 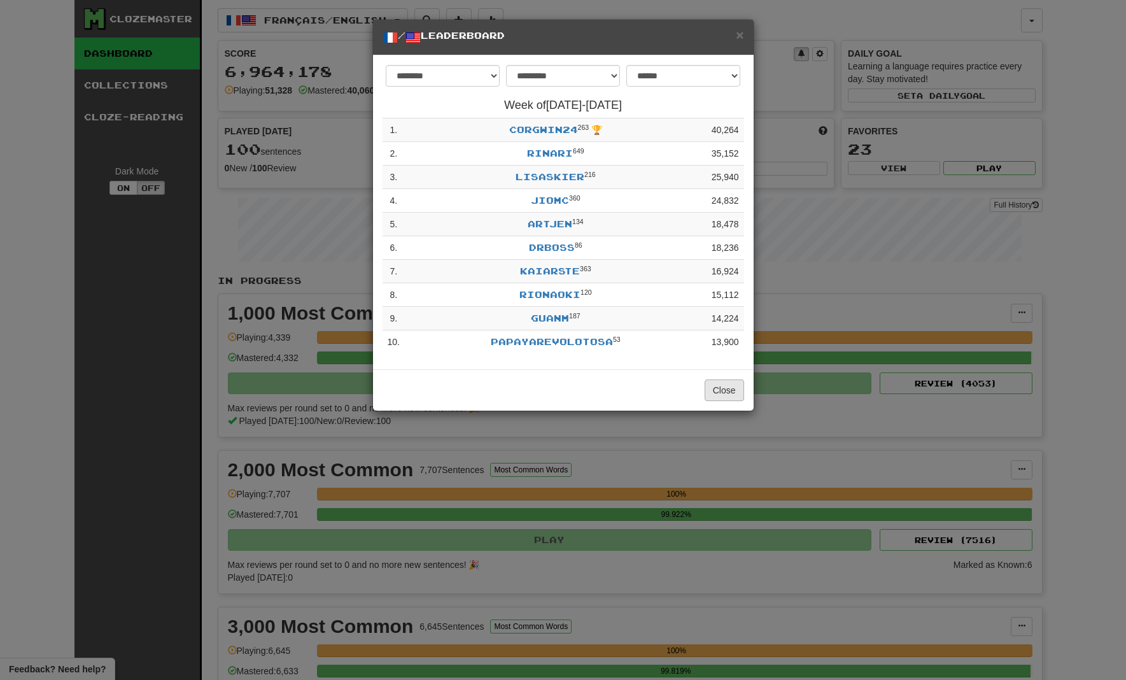 I want to click on a: papayarevolotosa, so click(x=552, y=341).